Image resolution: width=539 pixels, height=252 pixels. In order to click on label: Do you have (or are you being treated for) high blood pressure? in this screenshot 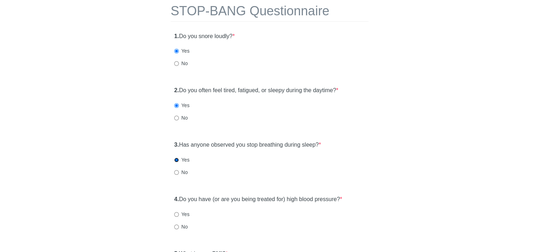, I will do `click(258, 199)`.